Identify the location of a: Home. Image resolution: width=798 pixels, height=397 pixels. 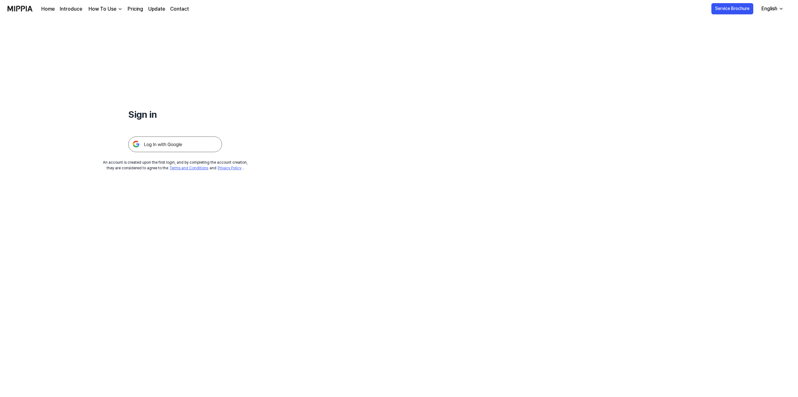
(48, 9).